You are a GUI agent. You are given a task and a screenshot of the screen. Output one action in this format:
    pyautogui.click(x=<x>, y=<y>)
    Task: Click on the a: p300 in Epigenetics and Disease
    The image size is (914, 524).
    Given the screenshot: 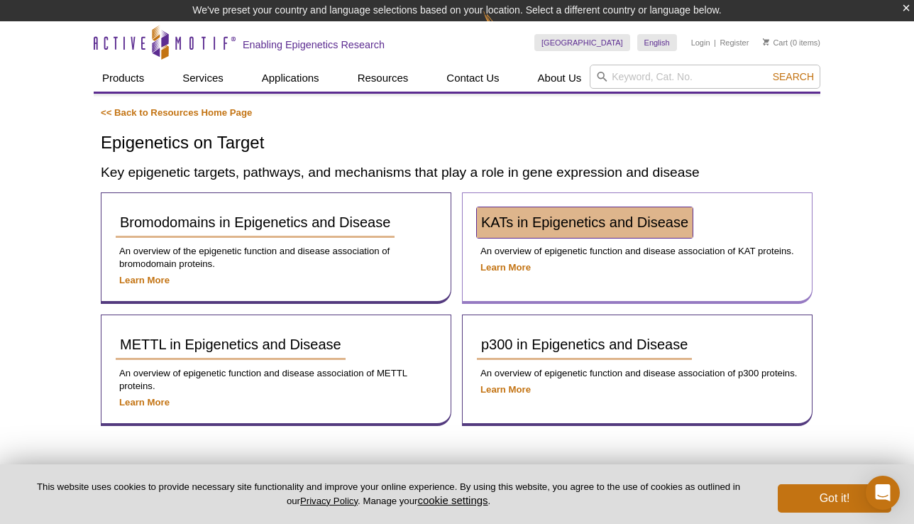 What is the action you would take?
    pyautogui.click(x=584, y=344)
    